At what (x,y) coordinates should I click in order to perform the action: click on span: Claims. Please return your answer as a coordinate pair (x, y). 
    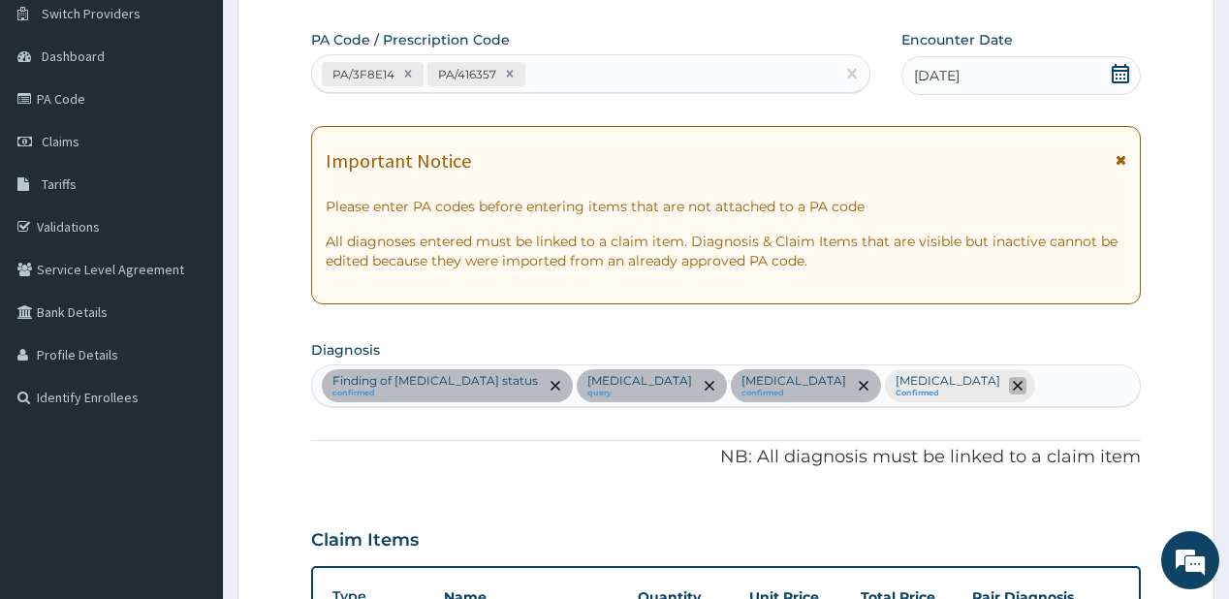
    Looking at the image, I should click on (60, 141).